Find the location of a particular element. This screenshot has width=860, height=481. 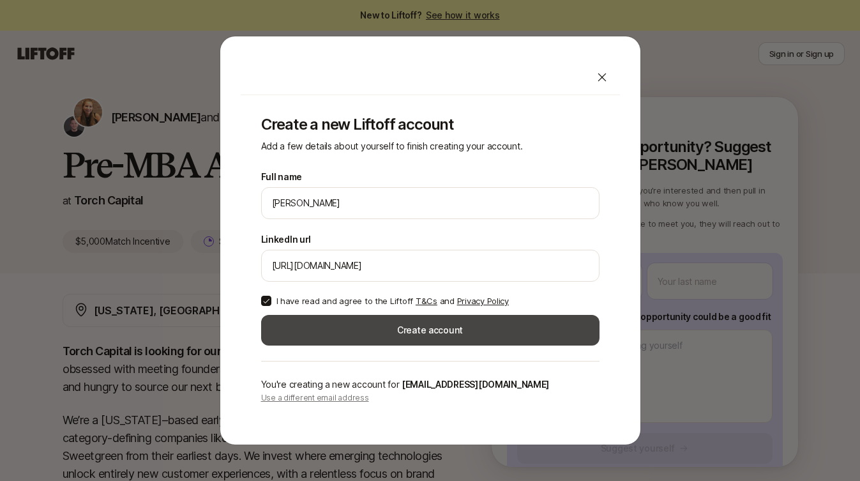

p: Use a different email address is located at coordinates (430, 398).